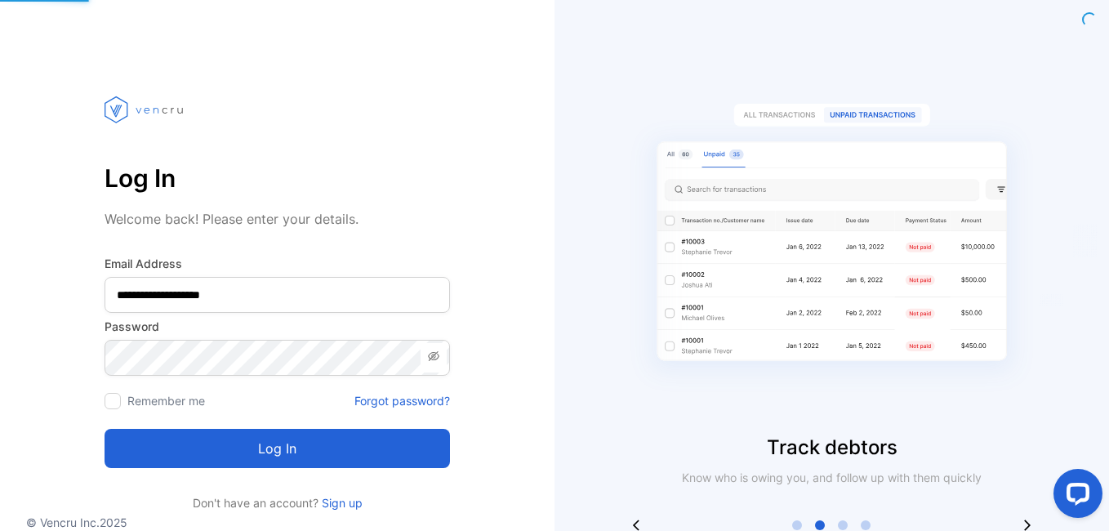 The width and height of the screenshot is (1109, 531). What do you see at coordinates (38, 31) in the screenshot?
I see `button: Open LiveChat chat widget` at bounding box center [38, 31].